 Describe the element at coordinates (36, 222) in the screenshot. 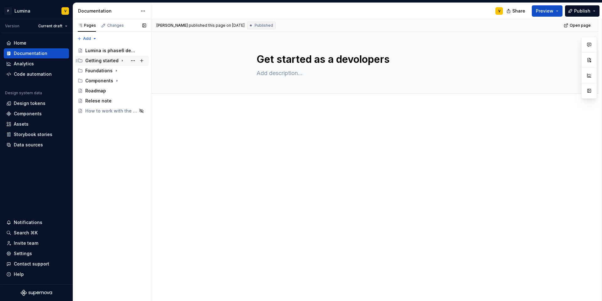

I see `button: Notifications` at that location.